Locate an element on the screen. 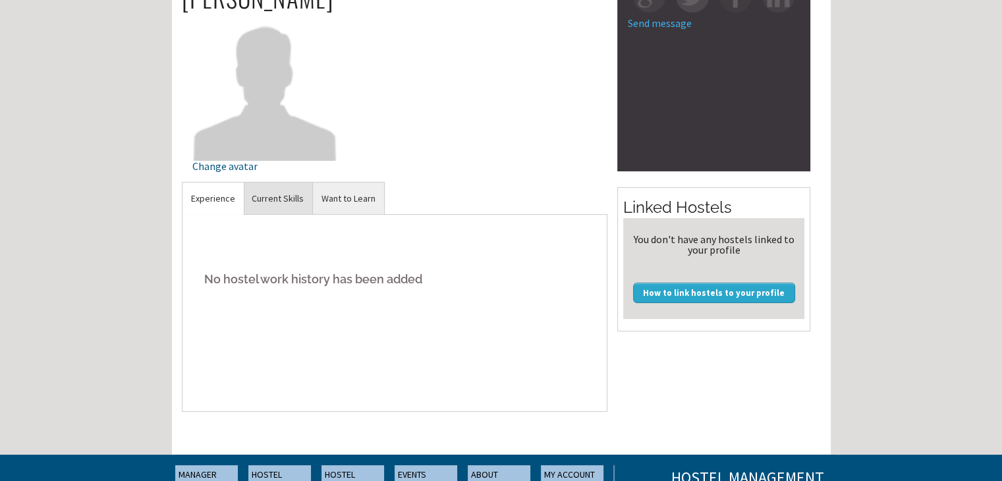 The image size is (1002, 481). h2: Linked Hostels is located at coordinates (714, 208).